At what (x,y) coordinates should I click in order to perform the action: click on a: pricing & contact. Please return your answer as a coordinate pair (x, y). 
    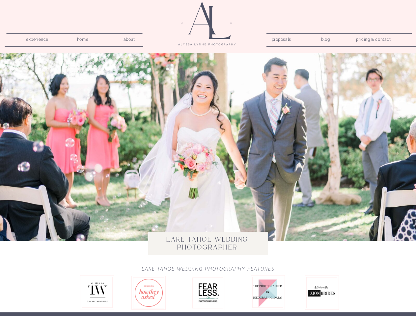
    Looking at the image, I should click on (373, 40).